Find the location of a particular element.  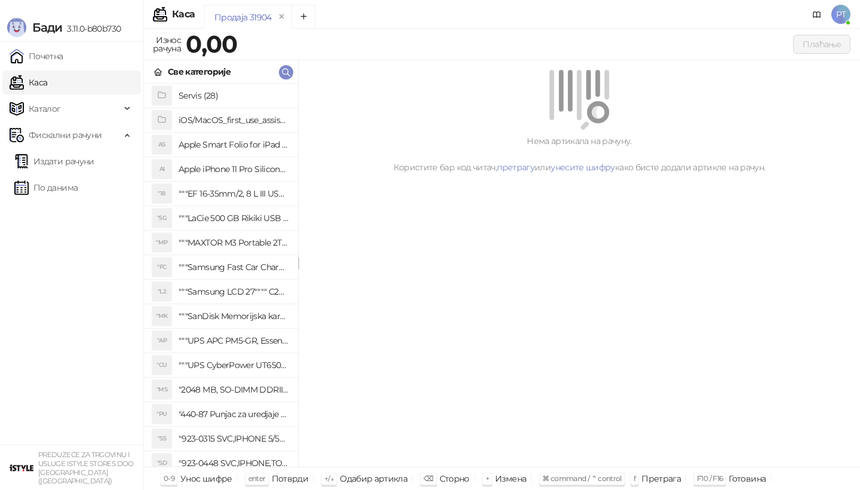

div: "MP is located at coordinates (162, 242).